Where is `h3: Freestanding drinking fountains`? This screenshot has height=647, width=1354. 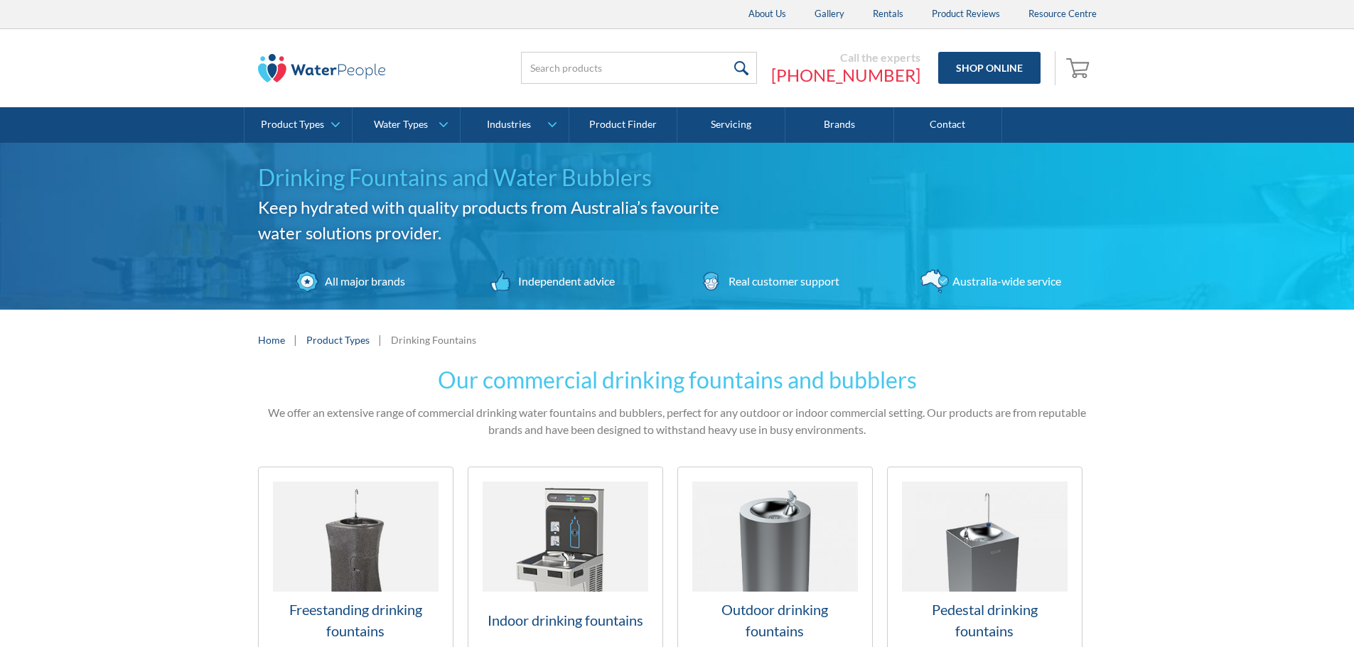
h3: Freestanding drinking fountains is located at coordinates (355, 620).